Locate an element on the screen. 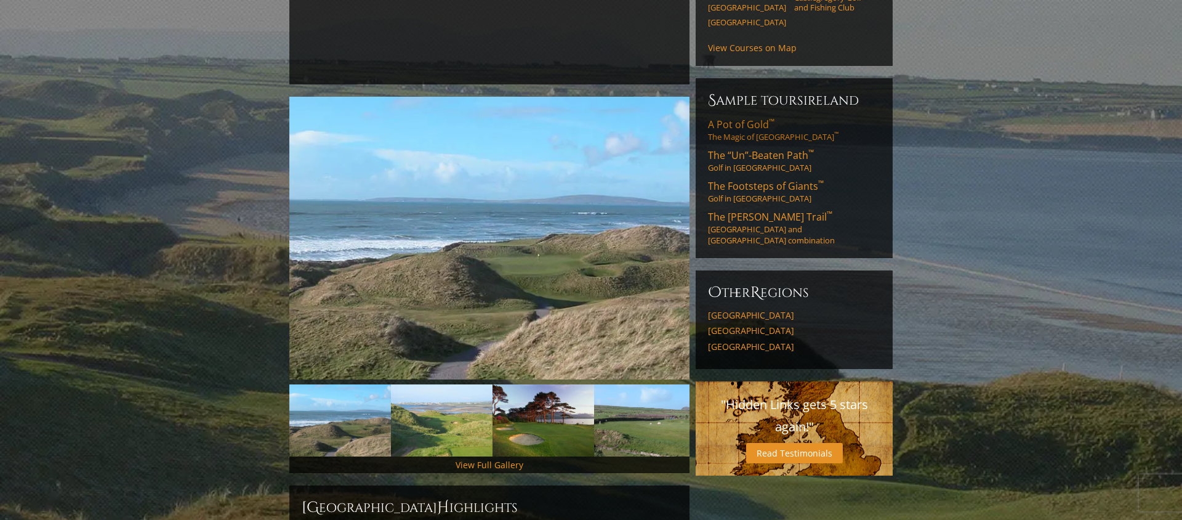 The height and width of the screenshot is (520, 1182). a: View Full Gallery is located at coordinates (489, 464).